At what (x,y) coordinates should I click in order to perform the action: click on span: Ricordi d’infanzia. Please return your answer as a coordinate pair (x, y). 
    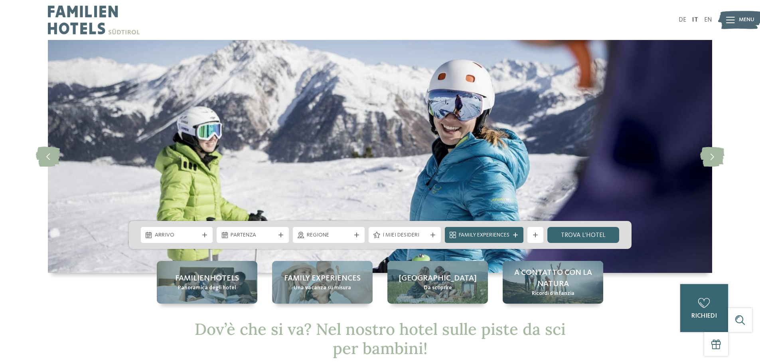
    Looking at the image, I should click on (553, 293).